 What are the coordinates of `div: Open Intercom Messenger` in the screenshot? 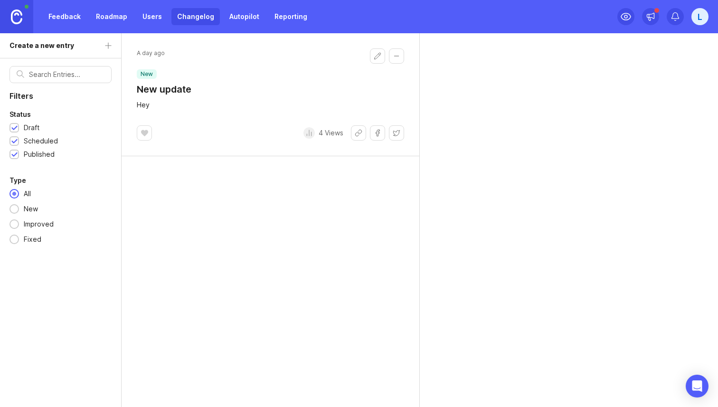 It's located at (697, 386).